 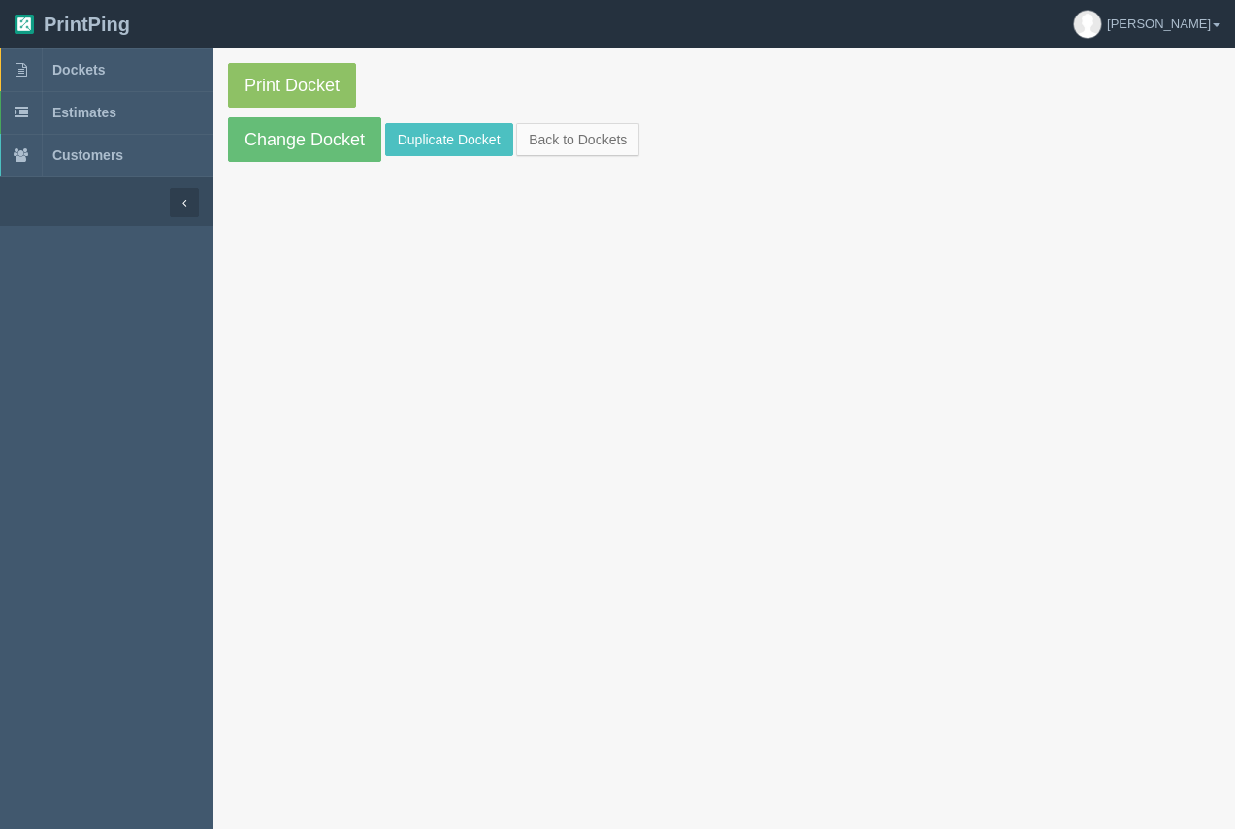 What do you see at coordinates (79, 70) in the screenshot?
I see `span: Dockets` at bounding box center [79, 70].